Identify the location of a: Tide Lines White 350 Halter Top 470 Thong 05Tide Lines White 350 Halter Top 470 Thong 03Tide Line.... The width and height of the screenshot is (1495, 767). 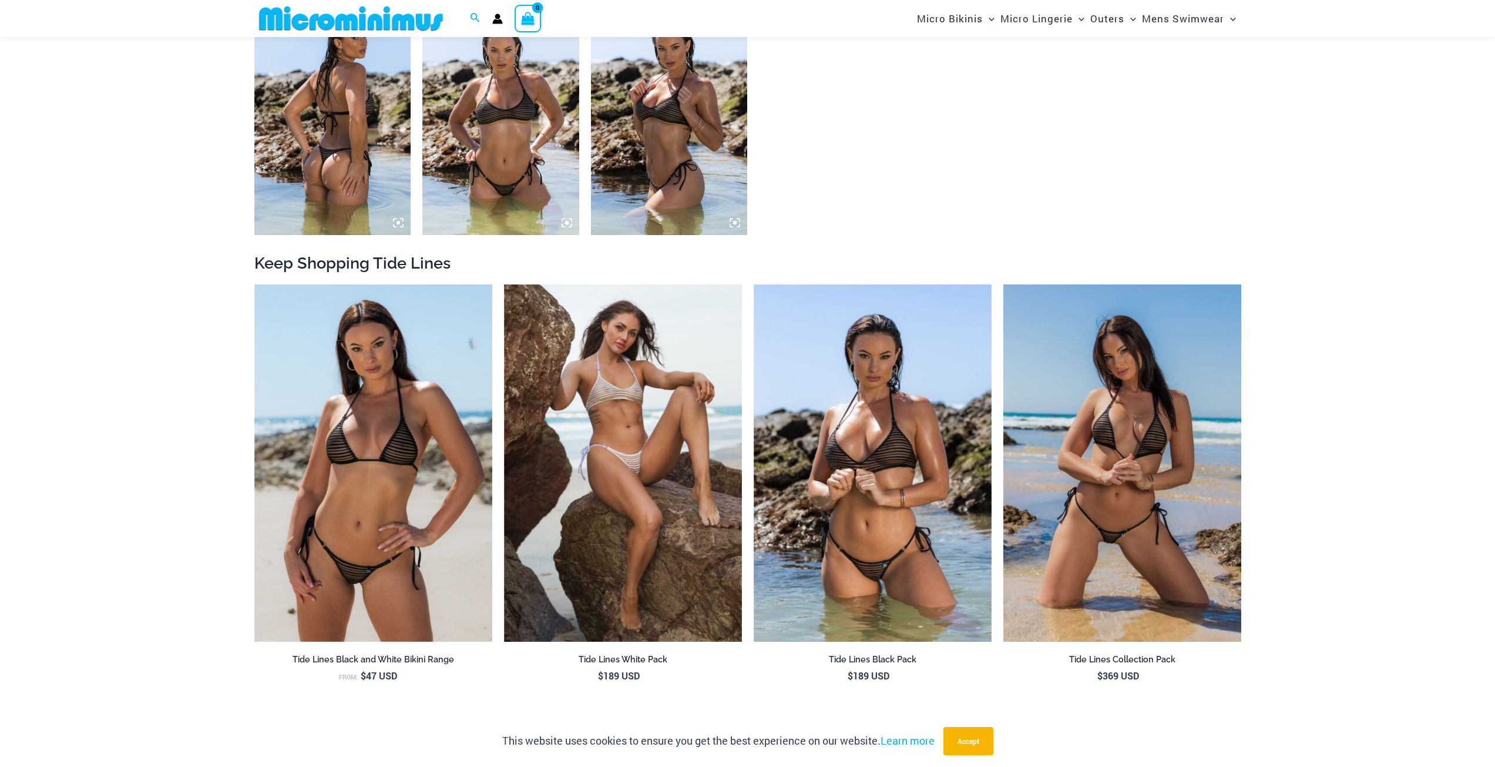
(623, 463).